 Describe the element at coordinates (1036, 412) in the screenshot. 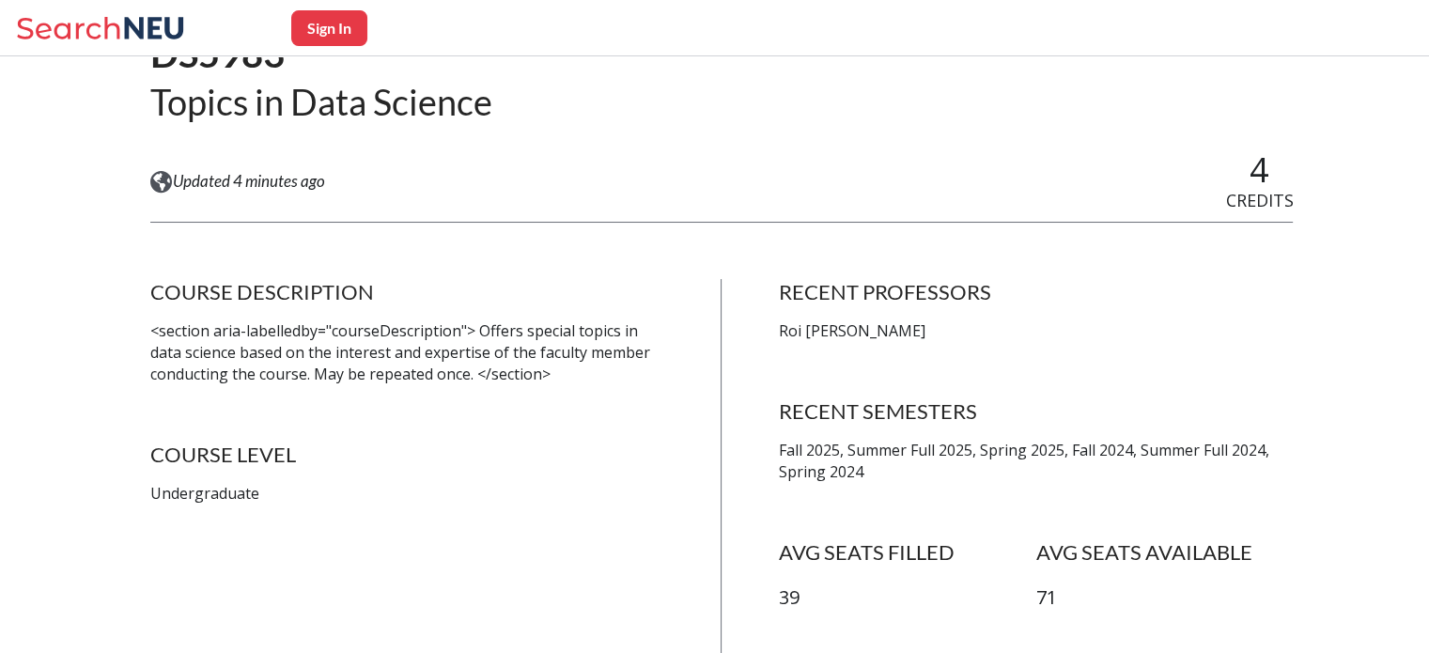

I see `h4: RECENT SEMESTERS` at that location.